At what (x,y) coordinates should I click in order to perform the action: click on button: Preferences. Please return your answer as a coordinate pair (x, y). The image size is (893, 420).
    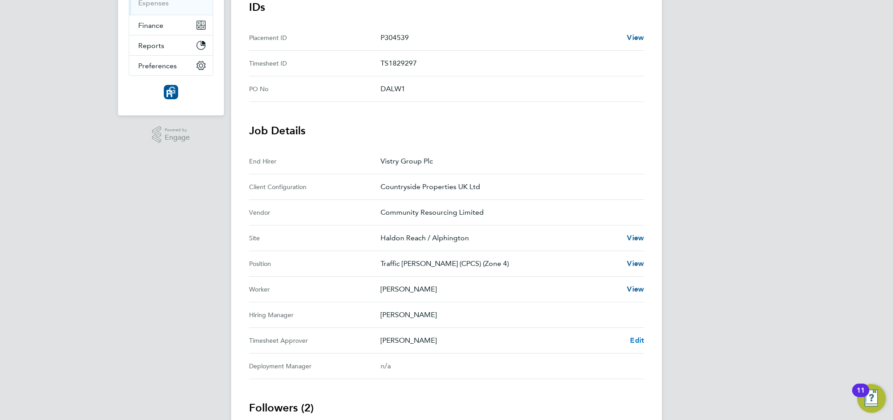
    Looking at the image, I should click on (171, 66).